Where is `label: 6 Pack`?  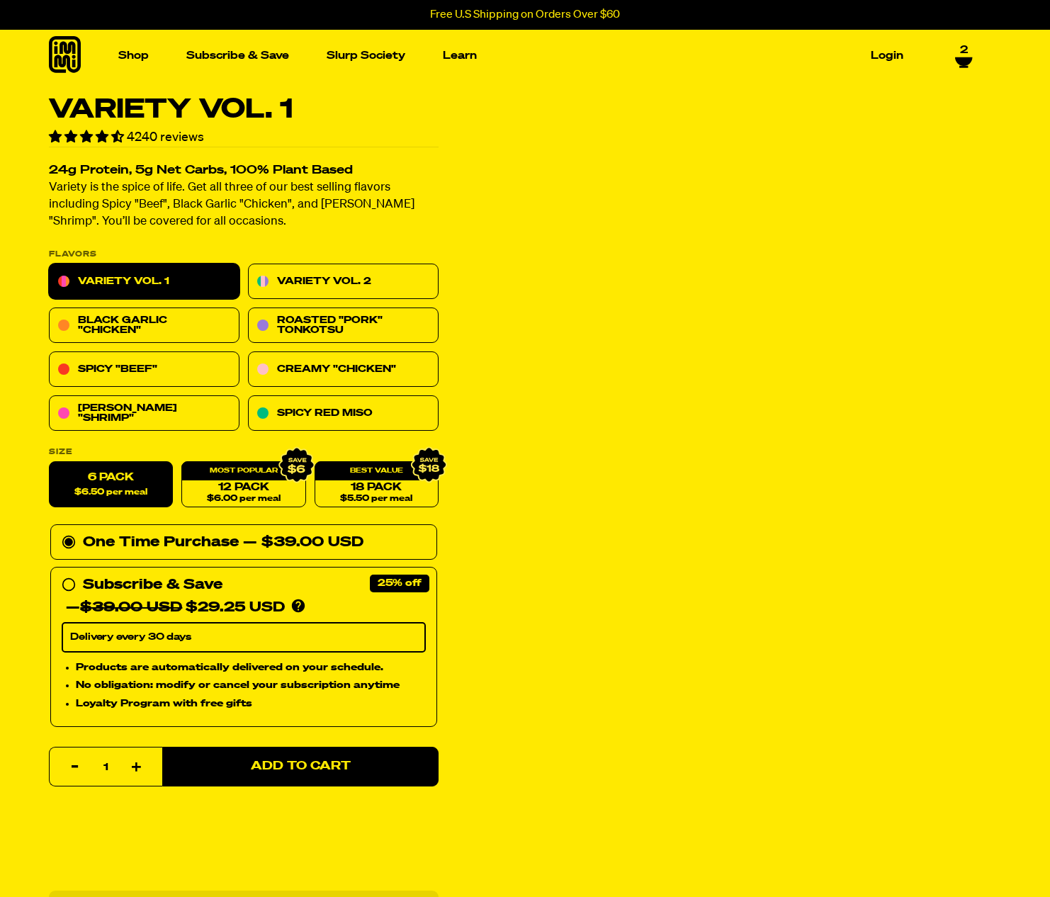
label: 6 Pack is located at coordinates (111, 485).